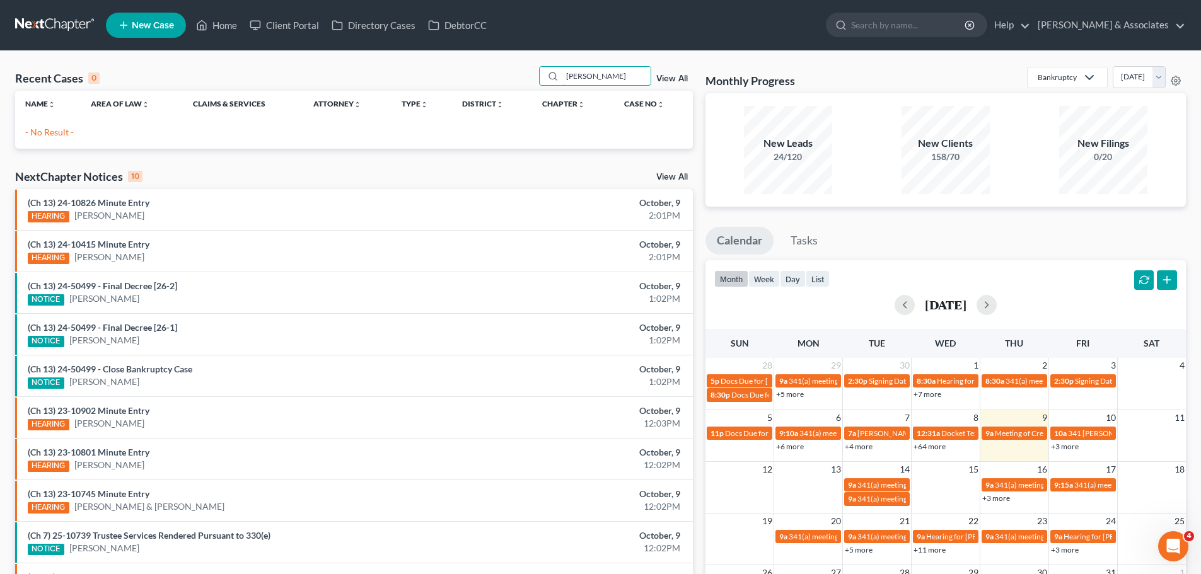 Image resolution: width=1201 pixels, height=574 pixels. What do you see at coordinates (576, 424) in the screenshot?
I see `div: 12:03PM` at bounding box center [576, 424].